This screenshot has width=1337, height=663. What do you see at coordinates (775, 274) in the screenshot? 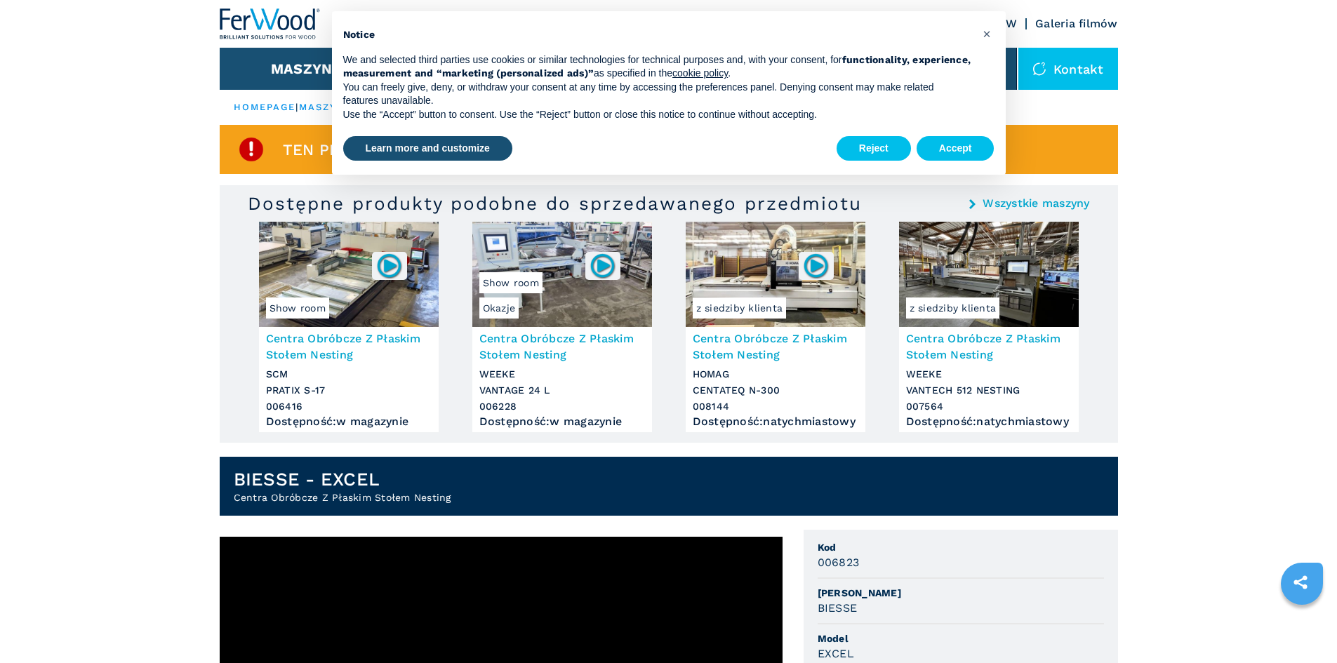
I see `img: Centra Obróbcze Z Płaskim Stołem Nesting HOMAG CENTATEQ N-300` at bounding box center [775, 274].